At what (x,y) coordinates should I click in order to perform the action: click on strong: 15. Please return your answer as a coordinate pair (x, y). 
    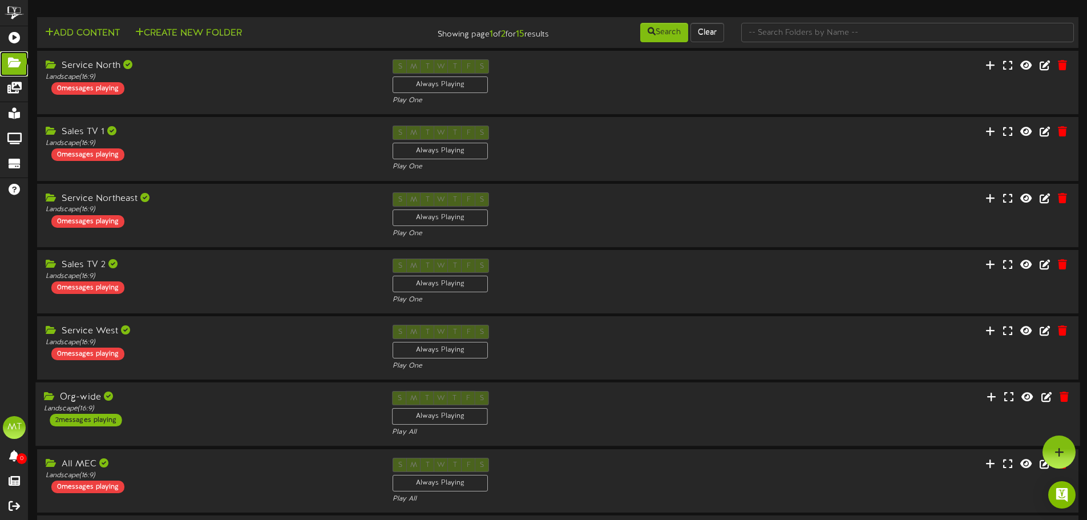
    Looking at the image, I should click on (520, 34).